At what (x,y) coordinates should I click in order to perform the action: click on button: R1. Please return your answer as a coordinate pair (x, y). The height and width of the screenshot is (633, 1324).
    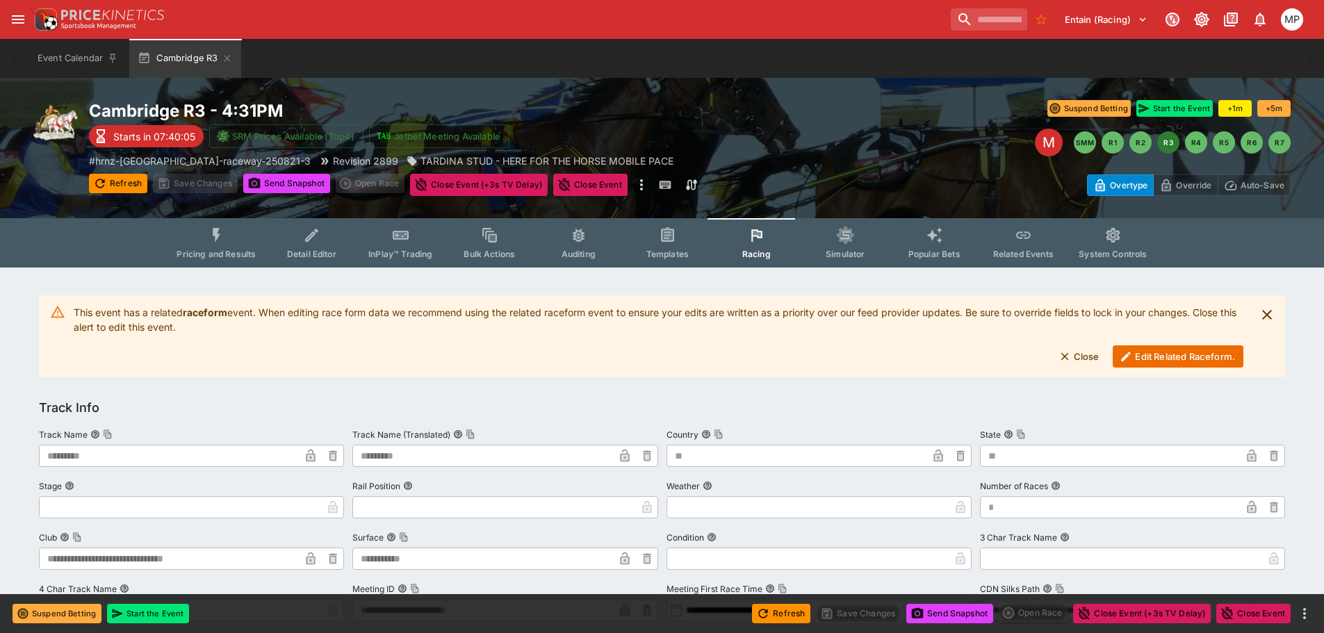
    Looking at the image, I should click on (1112, 142).